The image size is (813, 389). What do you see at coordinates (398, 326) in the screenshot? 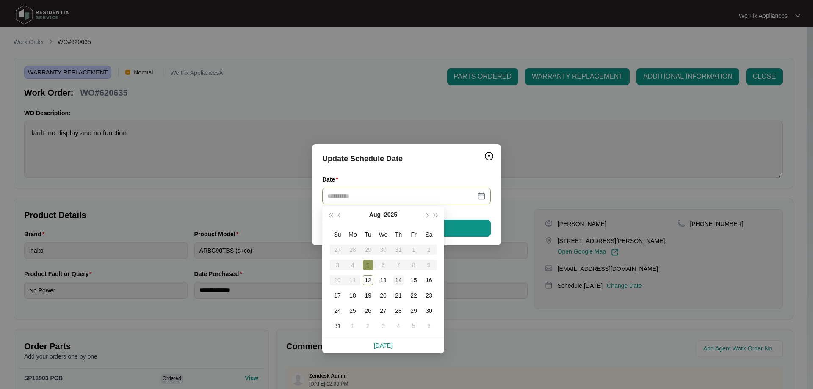
I see `div: 4` at bounding box center [398, 326].